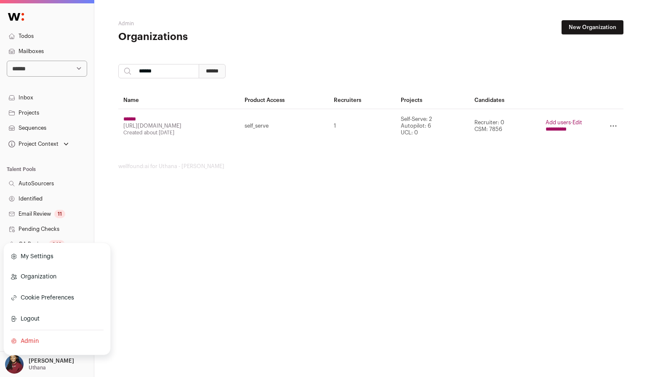 This screenshot has width=647, height=377. I want to click on a: My Settings, so click(57, 256).